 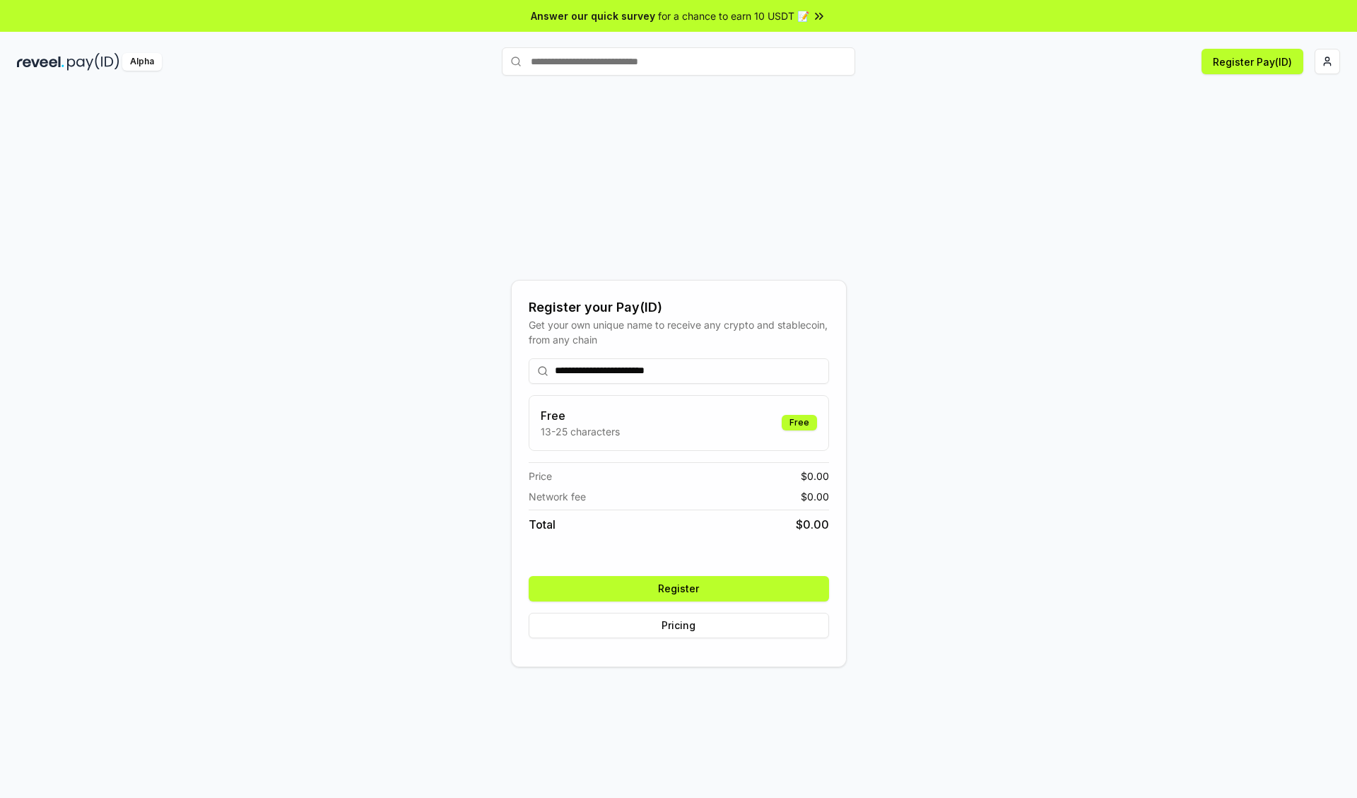 I want to click on span: Answer our quick survey, so click(x=593, y=16).